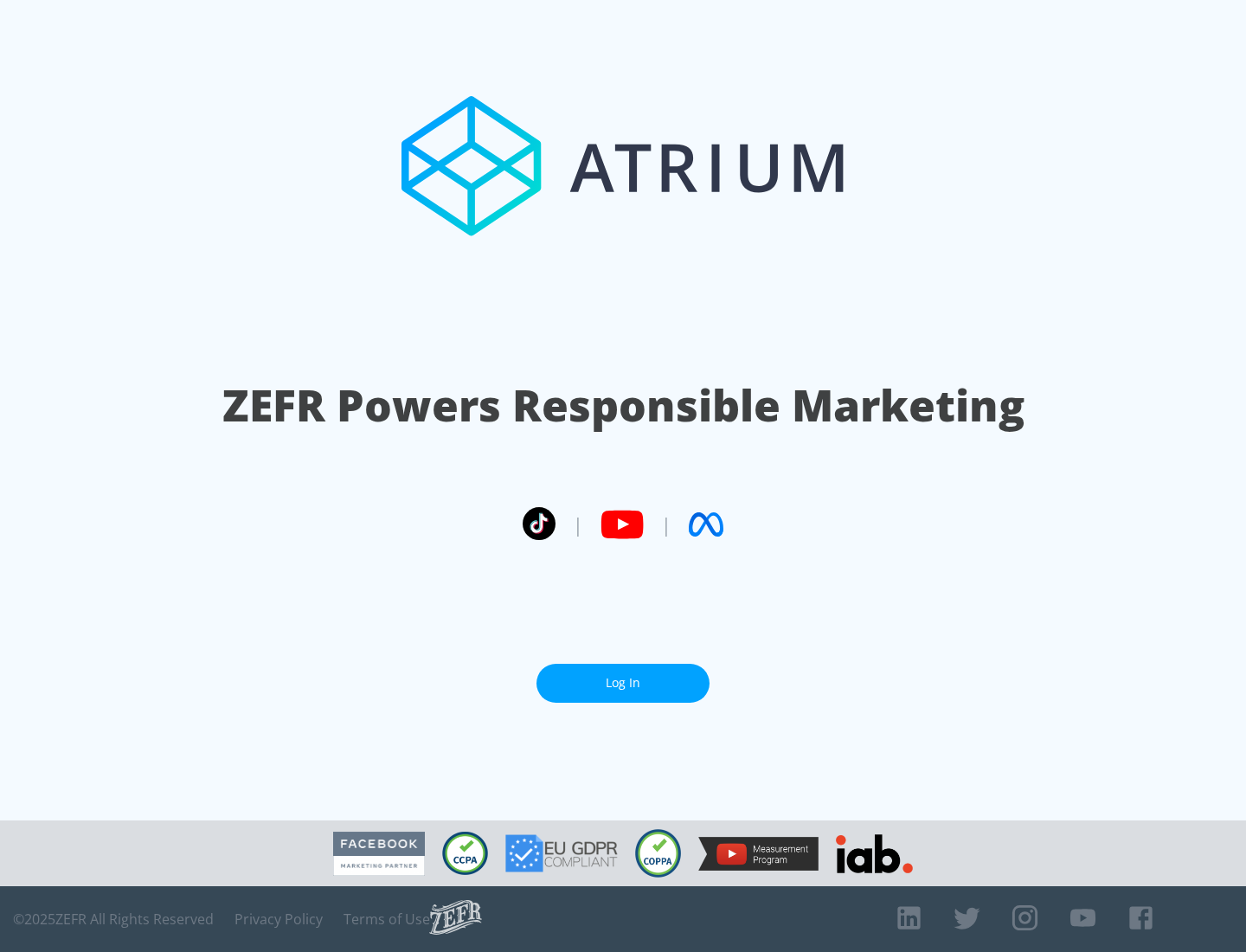 This screenshot has height=952, width=1246. What do you see at coordinates (874, 854) in the screenshot?
I see `img: IAB` at bounding box center [874, 854].